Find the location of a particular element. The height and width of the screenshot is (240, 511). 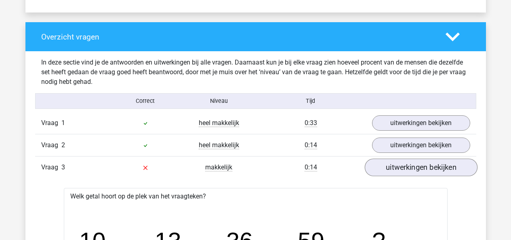

span: 3 is located at coordinates (63, 167).